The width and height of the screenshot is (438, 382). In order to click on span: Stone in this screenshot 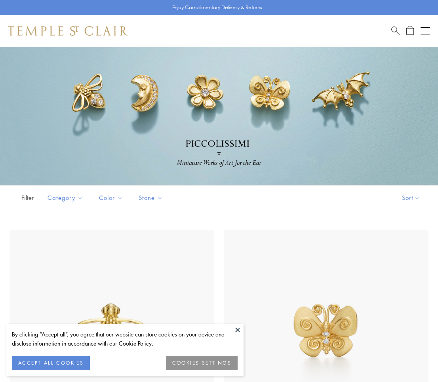, I will do `click(152, 198)`.